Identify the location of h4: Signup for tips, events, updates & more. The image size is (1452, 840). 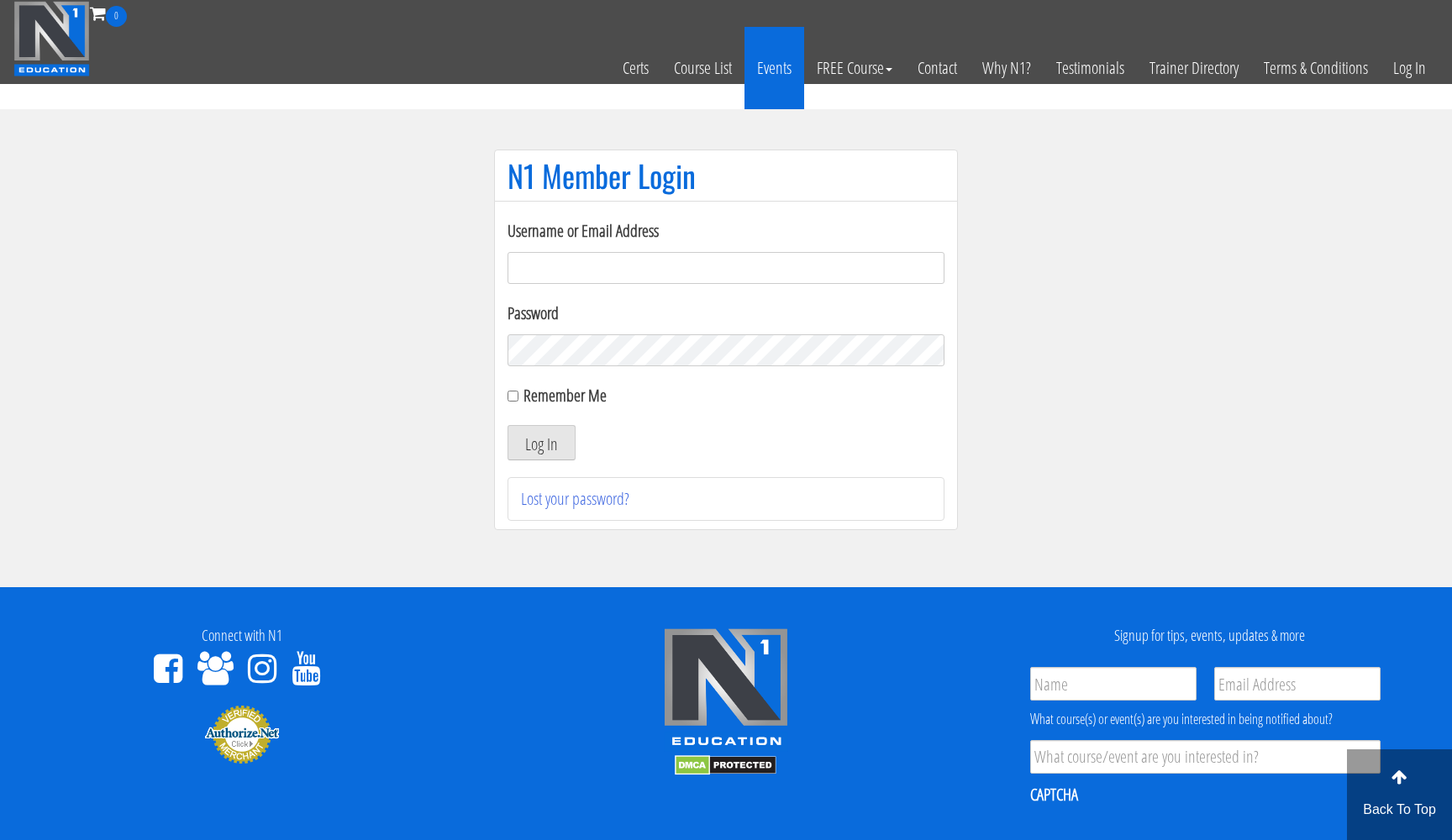
(1209, 636).